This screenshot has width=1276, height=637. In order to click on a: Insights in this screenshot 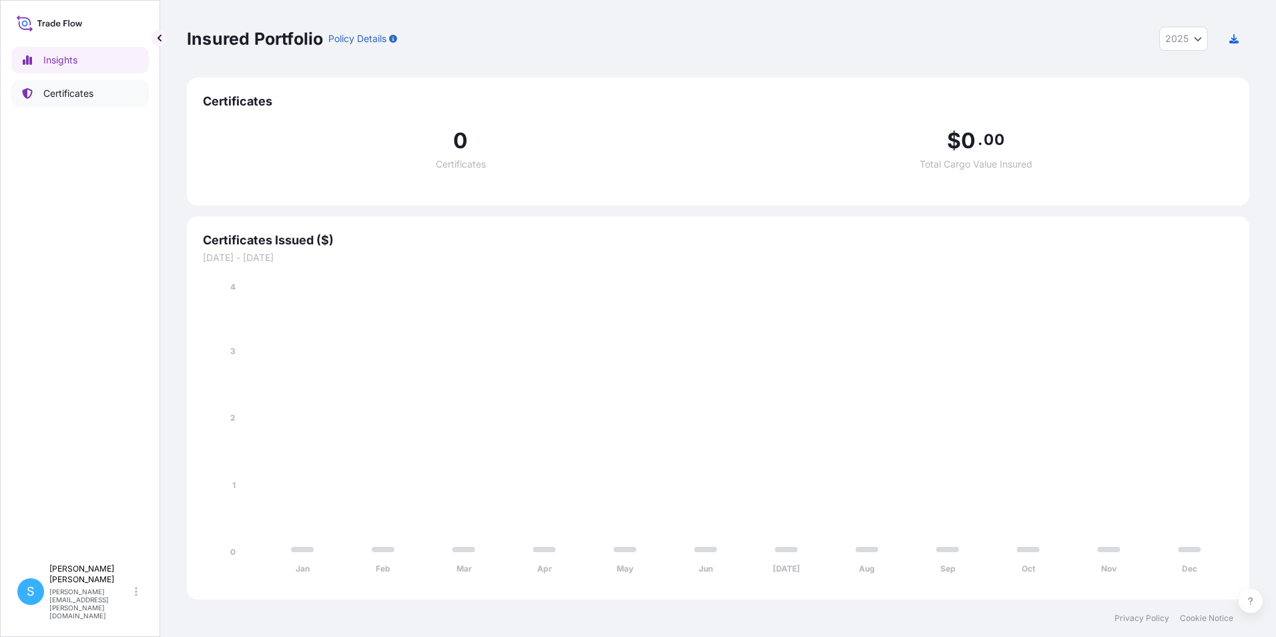, I will do `click(80, 60)`.